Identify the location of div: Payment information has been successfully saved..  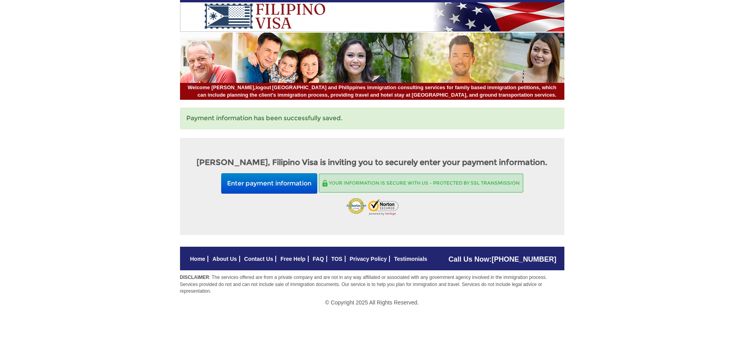
(372, 118).